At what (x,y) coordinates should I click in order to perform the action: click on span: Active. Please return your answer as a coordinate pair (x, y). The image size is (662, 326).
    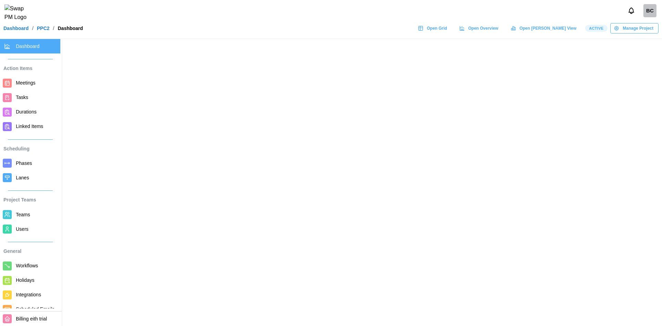
    Looking at the image, I should click on (596, 28).